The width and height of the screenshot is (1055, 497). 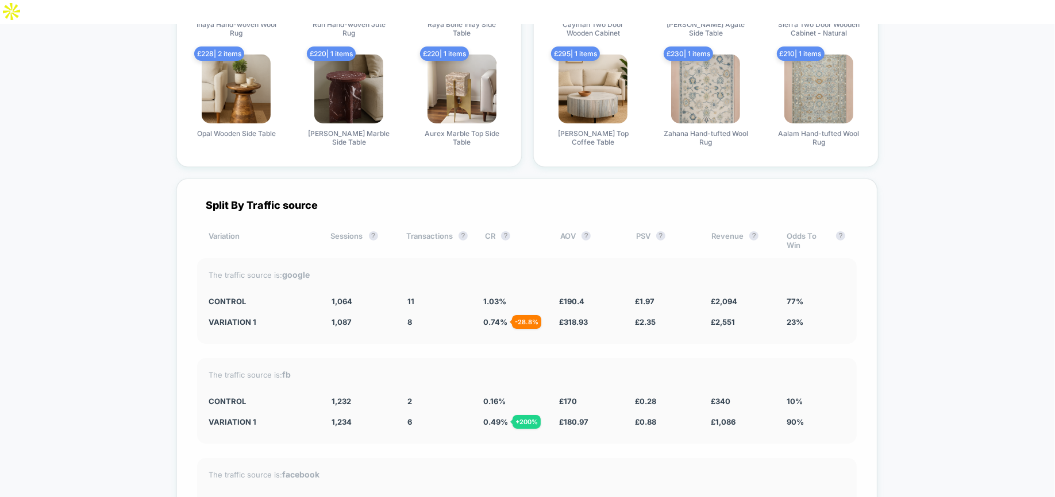 I want to click on div: 10%, so click(x=816, y=402).